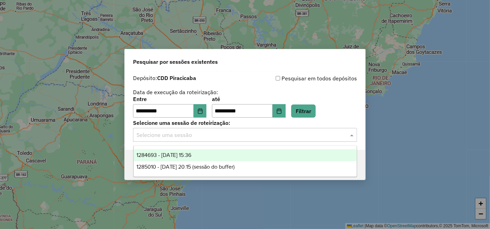 The width and height of the screenshot is (490, 229). What do you see at coordinates (248, 99) in the screenshot?
I see `label: até` at bounding box center [248, 99].